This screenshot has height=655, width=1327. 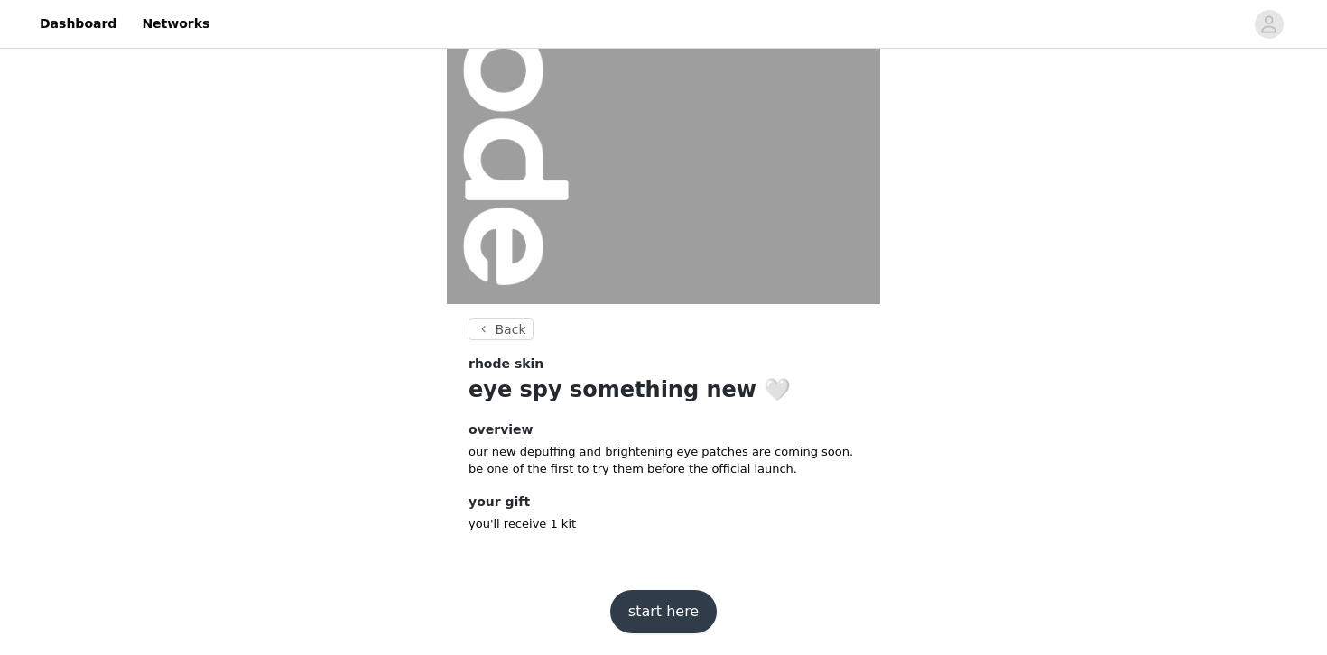 What do you see at coordinates (663, 502) in the screenshot?
I see `h4: your gift` at bounding box center [663, 502].